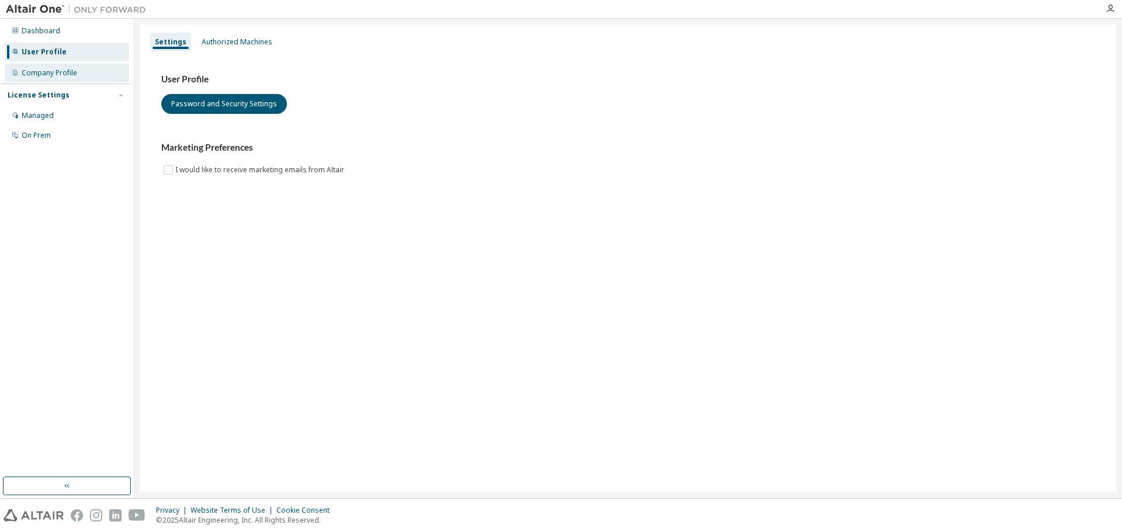 The width and height of the screenshot is (1122, 532). What do you see at coordinates (233, 511) in the screenshot?
I see `div: Website Terms of Use` at bounding box center [233, 511].